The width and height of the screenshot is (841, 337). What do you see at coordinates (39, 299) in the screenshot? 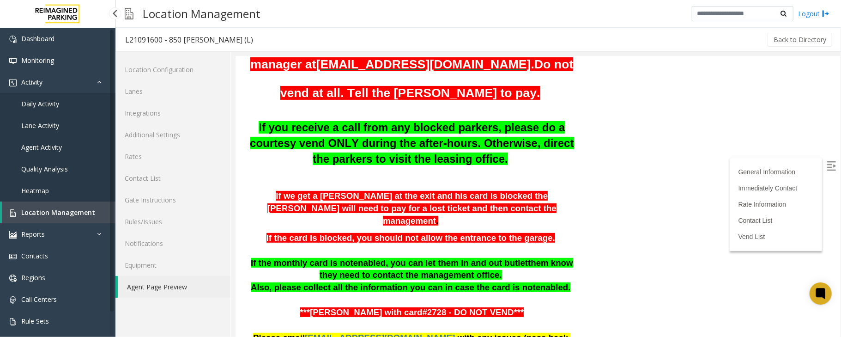
I see `span: Call Centers` at bounding box center [39, 299].